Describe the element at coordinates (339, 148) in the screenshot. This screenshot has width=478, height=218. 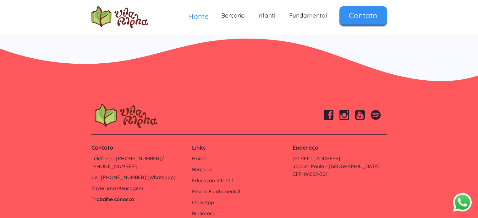
I see `h4: Endereço` at that location.